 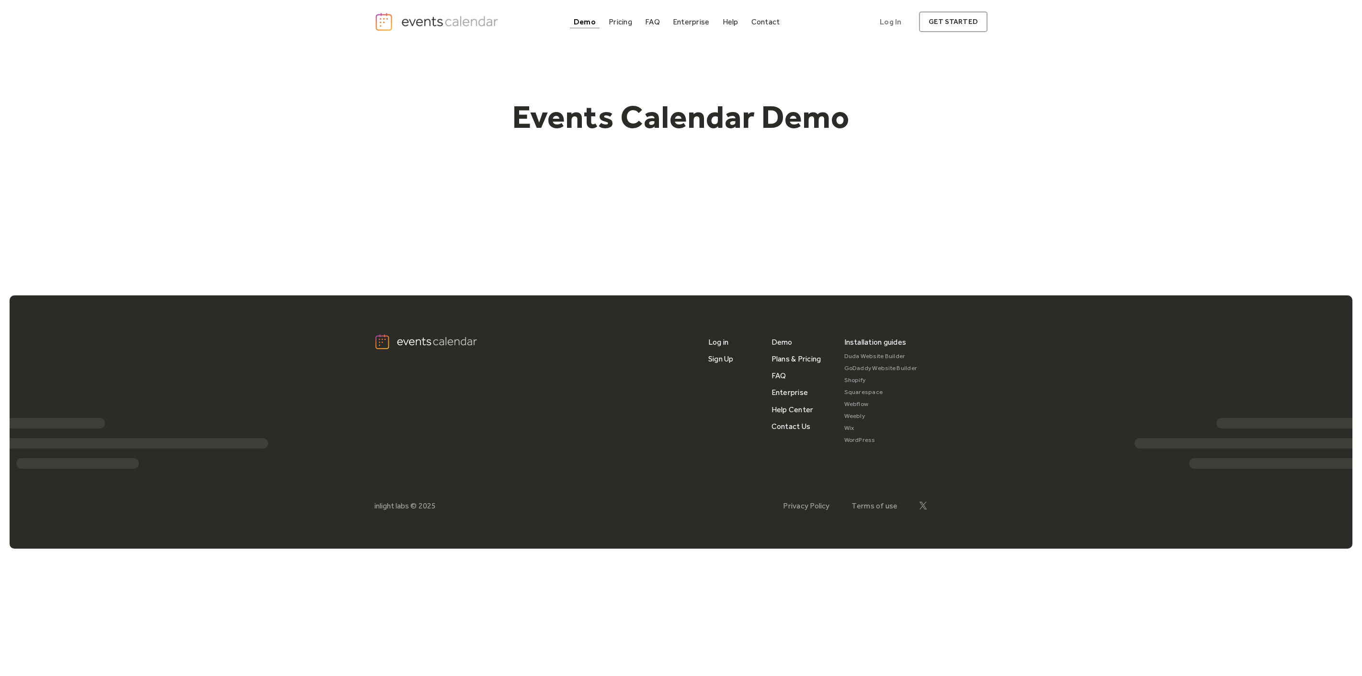 I want to click on h1: Events Calendar Demo, so click(x=681, y=117).